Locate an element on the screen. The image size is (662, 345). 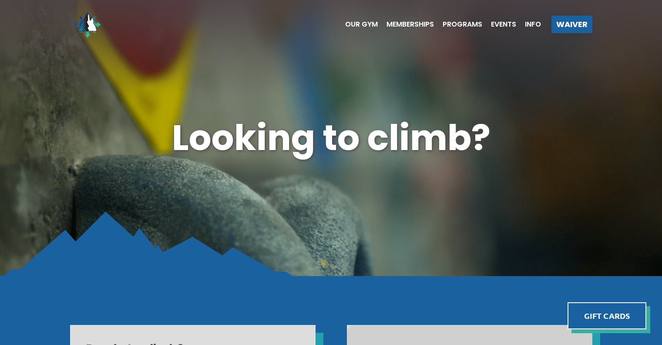
a: Memberships is located at coordinates (406, 24).